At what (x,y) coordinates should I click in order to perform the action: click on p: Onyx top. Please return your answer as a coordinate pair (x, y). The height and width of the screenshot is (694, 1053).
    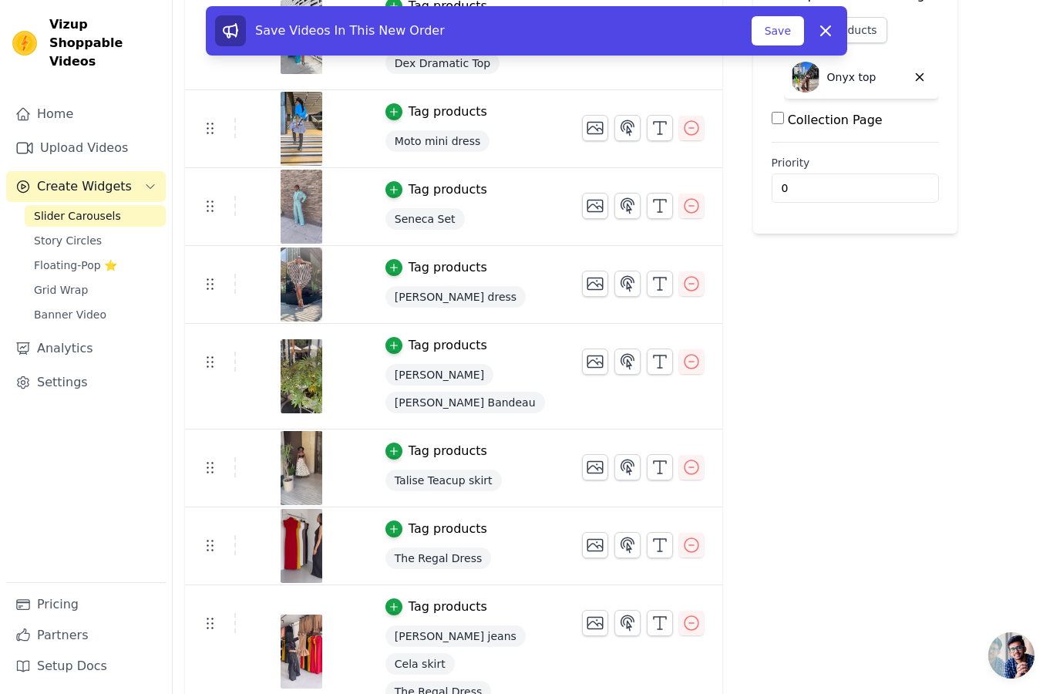
    Looking at the image, I should click on (851, 77).